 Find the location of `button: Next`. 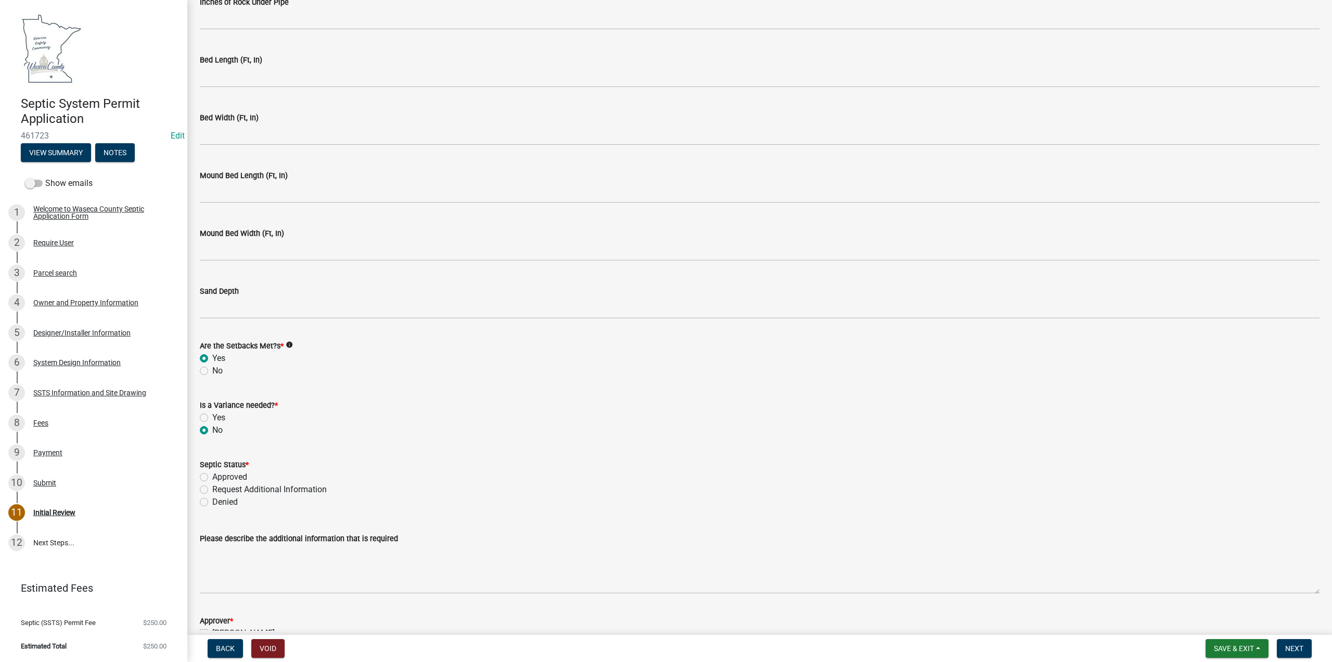

button: Next is located at coordinates (1294, 648).